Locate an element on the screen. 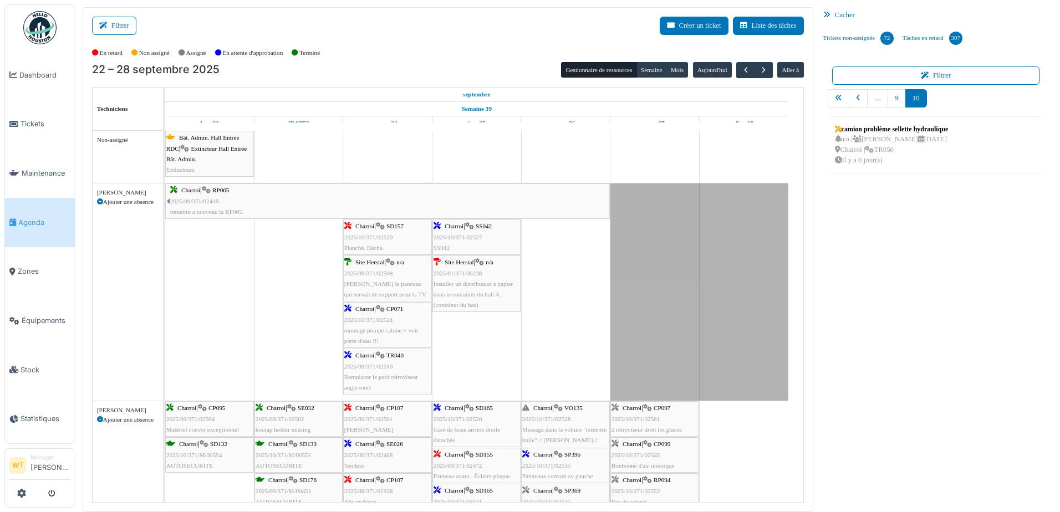 This screenshot has height=512, width=1060. span: SD157 is located at coordinates (395, 226).